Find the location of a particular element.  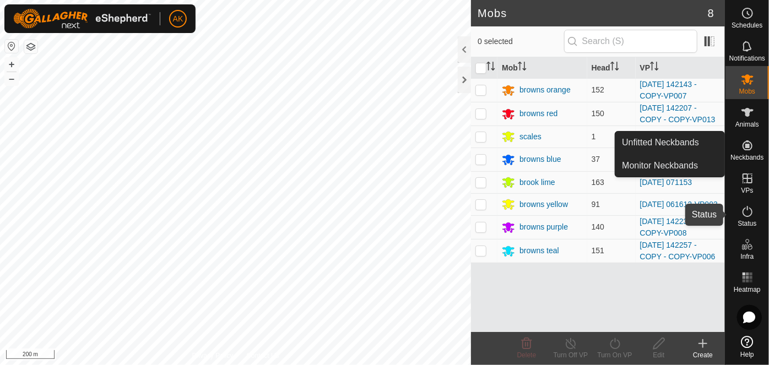

span: VPs is located at coordinates (747, 191).